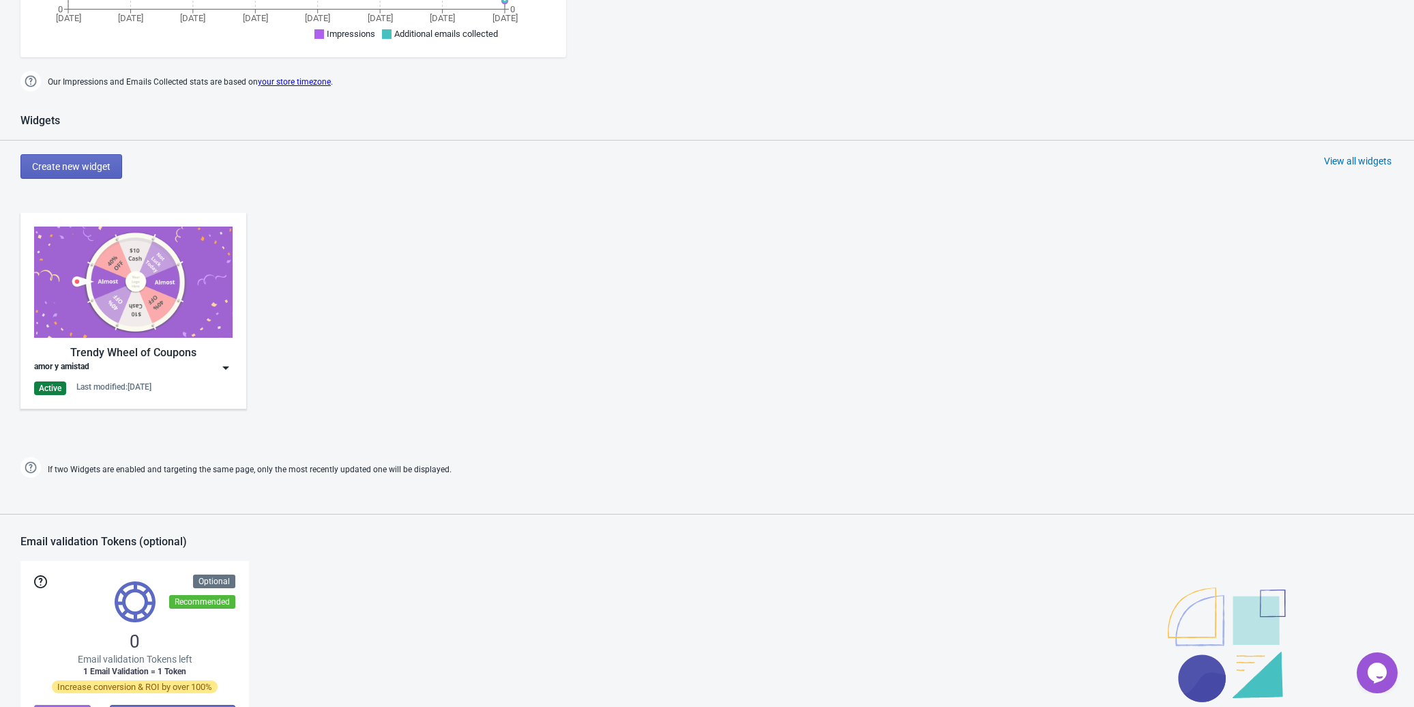 Image resolution: width=1414 pixels, height=707 pixels. I want to click on span: Impressions, so click(351, 33).